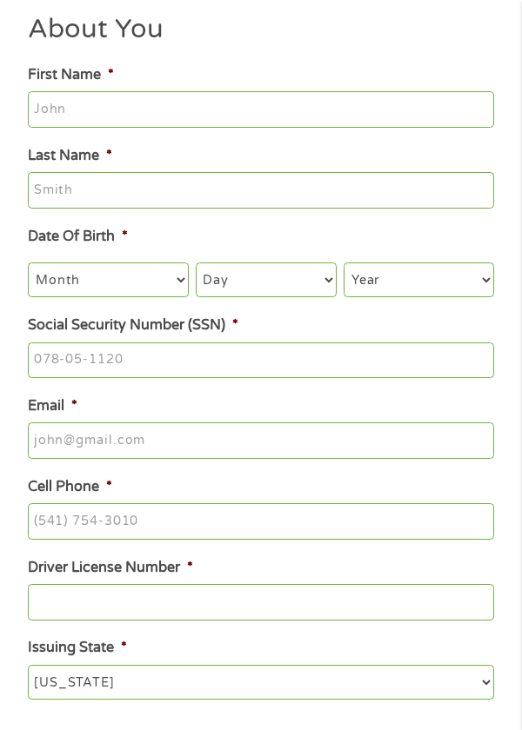  What do you see at coordinates (132, 325) in the screenshot?
I see `label: Social Security Number (SSN)` at bounding box center [132, 325].